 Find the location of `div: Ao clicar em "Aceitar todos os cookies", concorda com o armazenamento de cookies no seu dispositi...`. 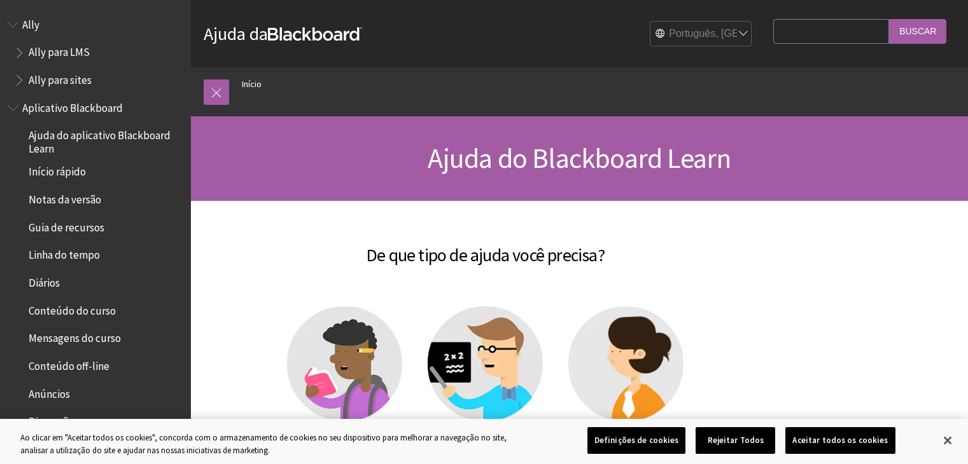

div: Ao clicar em "Aceitar todos os cookies", concorda com o armazenamento de cookies no seu dispositi... is located at coordinates (276, 444).